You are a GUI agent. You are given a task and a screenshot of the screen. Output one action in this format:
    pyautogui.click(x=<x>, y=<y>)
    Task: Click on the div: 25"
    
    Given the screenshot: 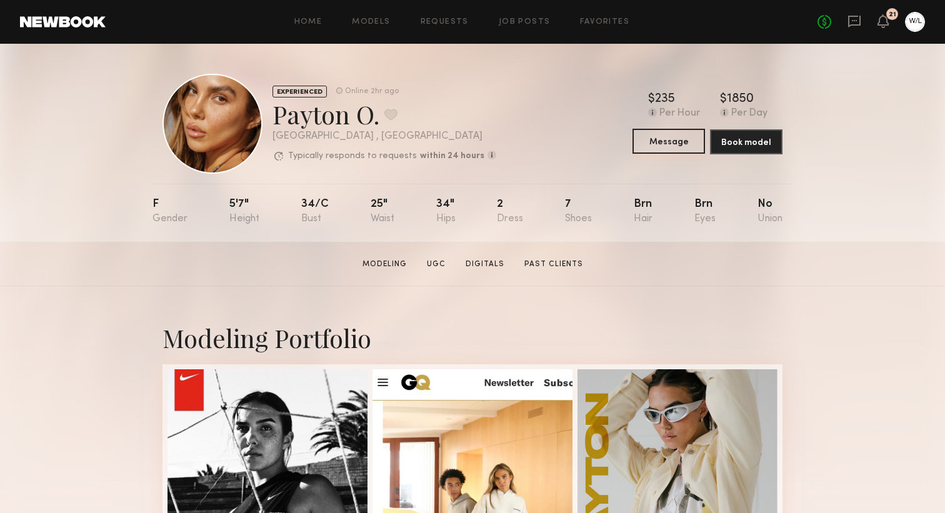 What is the action you would take?
    pyautogui.click(x=383, y=211)
    